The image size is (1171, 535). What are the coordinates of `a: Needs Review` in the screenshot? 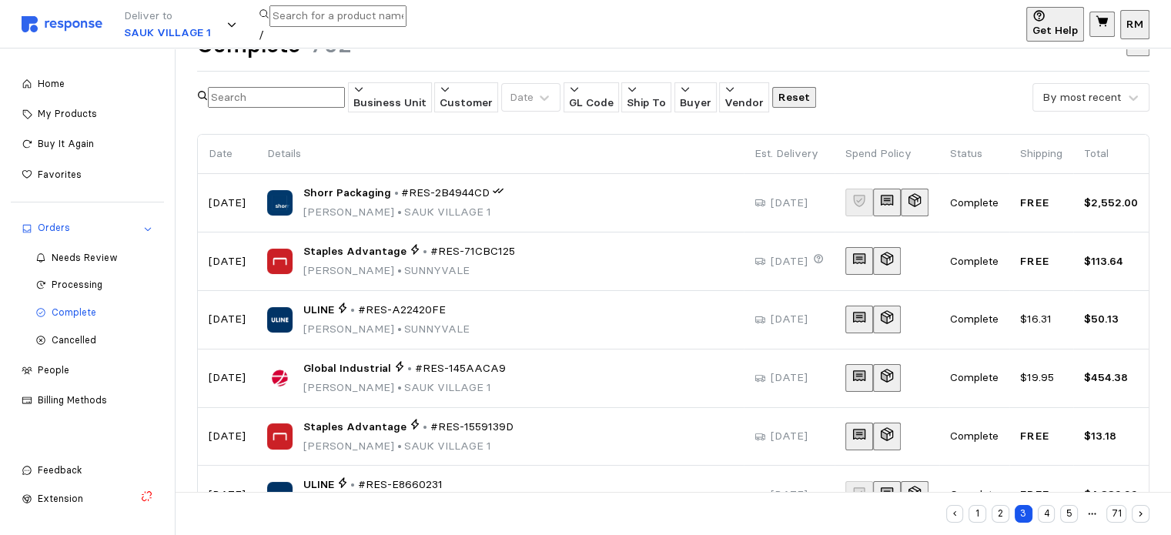 It's located at (95, 258).